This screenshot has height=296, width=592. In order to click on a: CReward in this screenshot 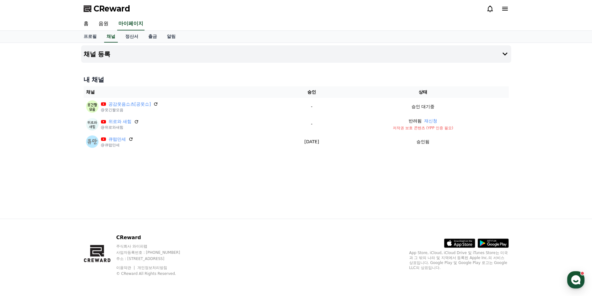, I will do `click(107, 9)`.